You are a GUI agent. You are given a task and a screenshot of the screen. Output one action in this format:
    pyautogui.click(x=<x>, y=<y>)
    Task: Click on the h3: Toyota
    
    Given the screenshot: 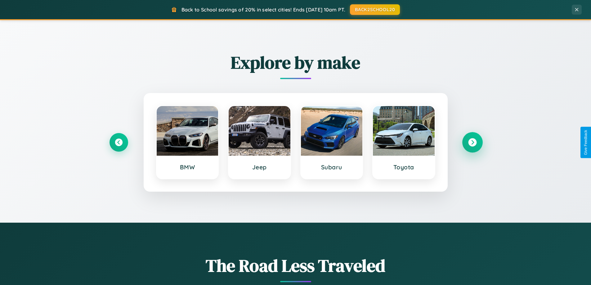 What is the action you would take?
    pyautogui.click(x=403, y=167)
    